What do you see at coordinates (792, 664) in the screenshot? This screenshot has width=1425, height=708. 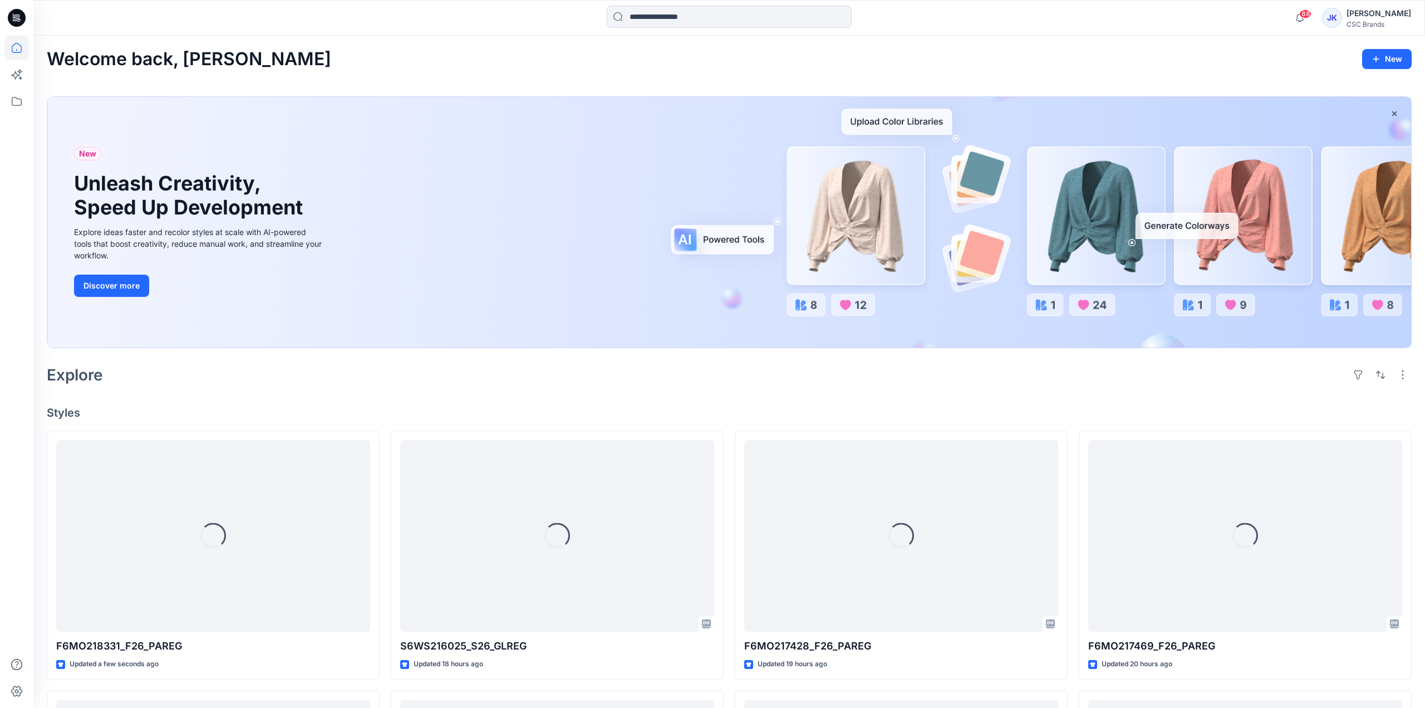 I see `p: Updated 19 hours ago` at bounding box center [792, 664].